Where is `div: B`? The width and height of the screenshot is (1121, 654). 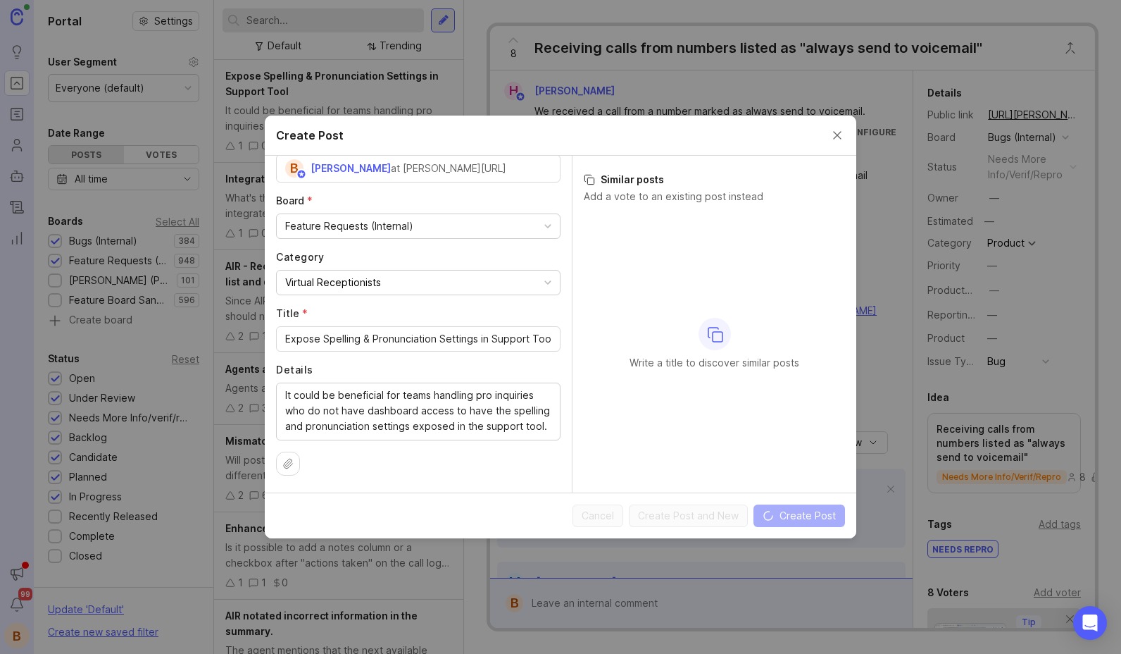
div: B is located at coordinates (294, 168).